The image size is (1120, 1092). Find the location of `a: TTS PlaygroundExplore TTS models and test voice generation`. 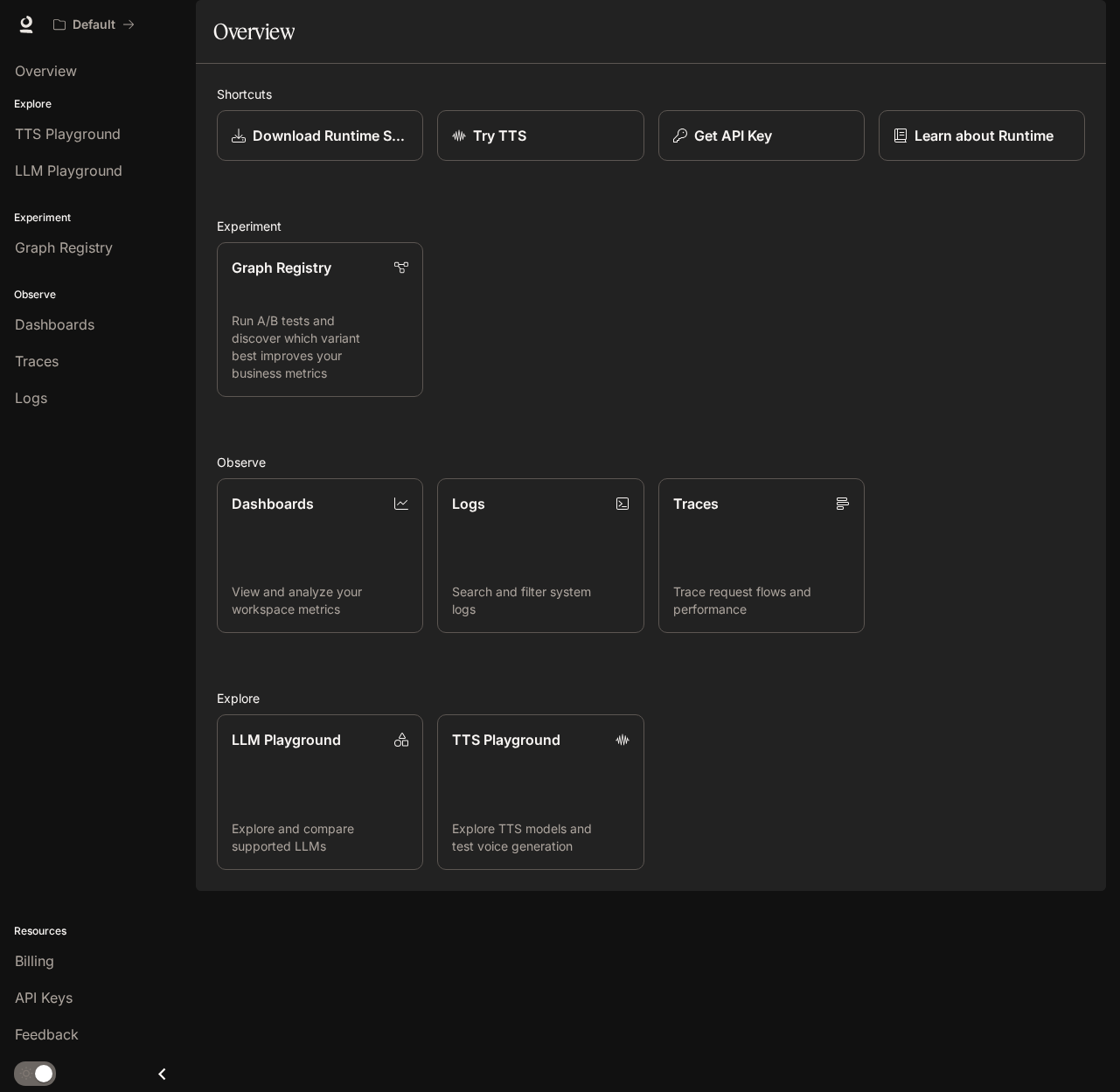

a: TTS PlaygroundExplore TTS models and test voice generation is located at coordinates (541, 792).